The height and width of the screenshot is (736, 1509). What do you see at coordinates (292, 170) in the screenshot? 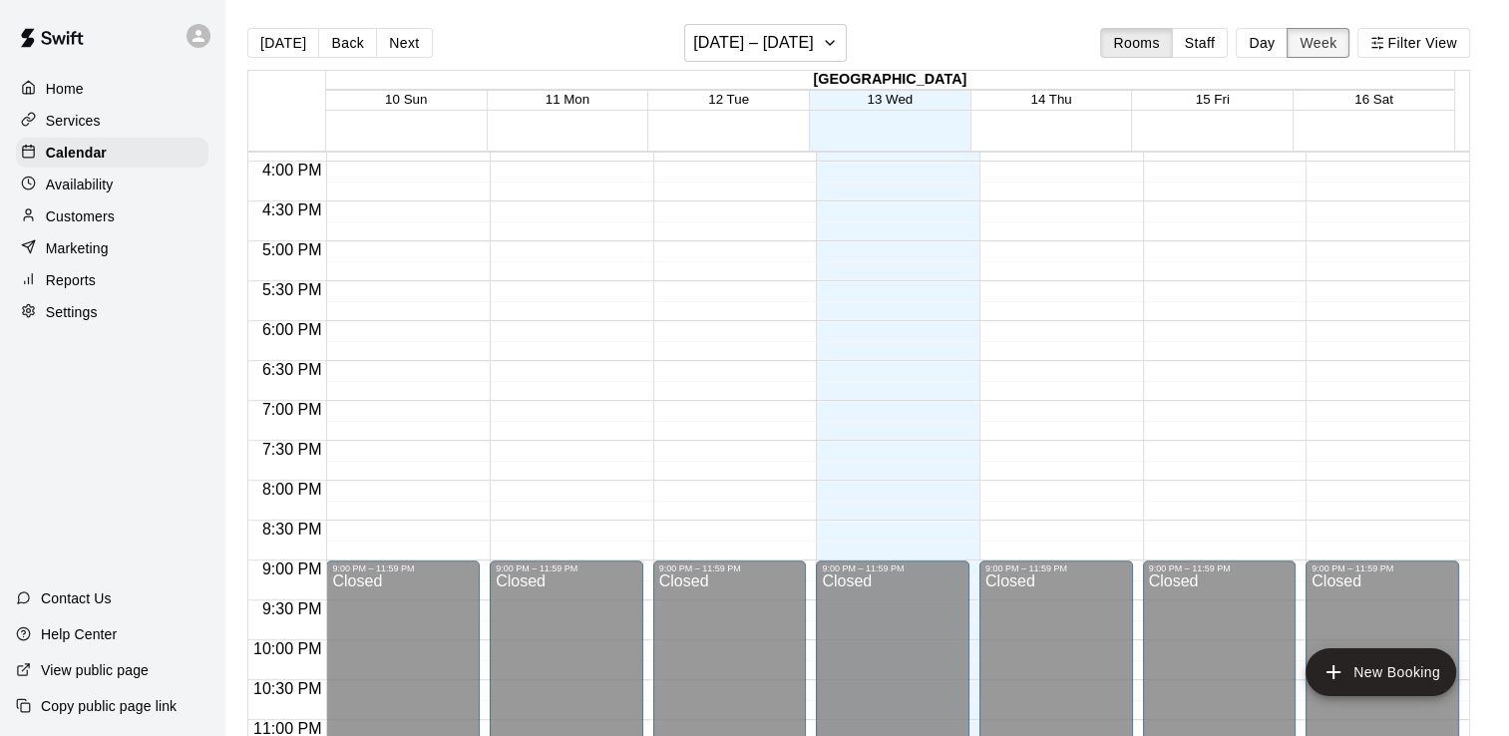
I see `span: 4:00 PM` at bounding box center [292, 170].